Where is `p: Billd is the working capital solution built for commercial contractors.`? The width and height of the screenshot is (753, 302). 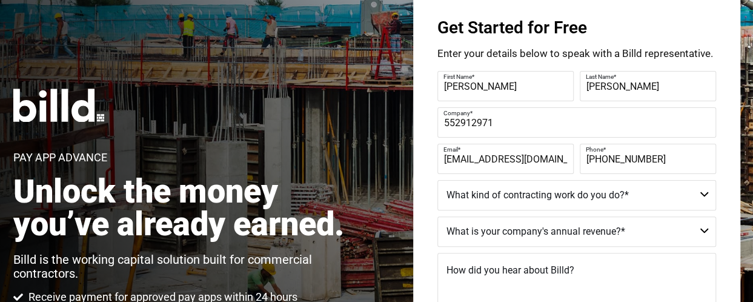
p: Billd is the working capital solution built for commercial contractors. is located at coordinates (185, 267).